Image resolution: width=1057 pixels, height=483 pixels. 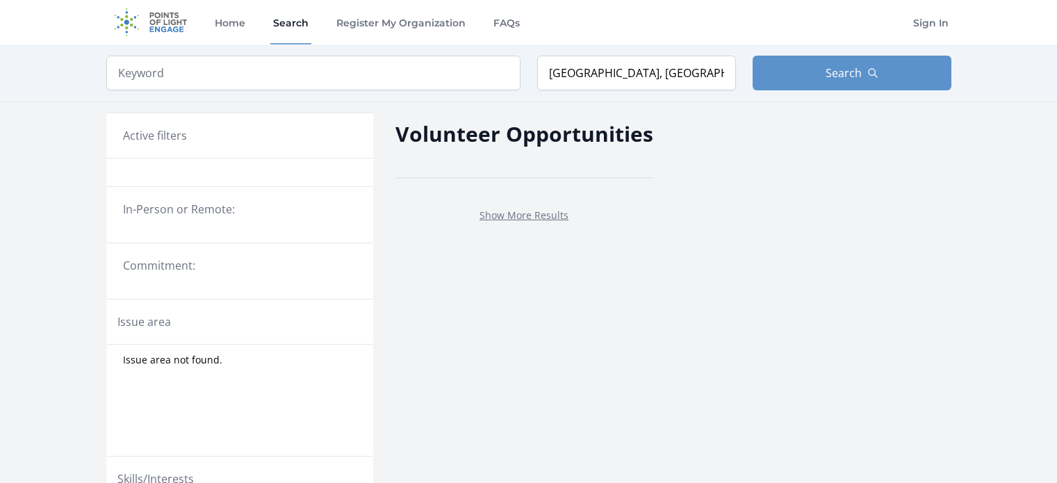 I want to click on legend: In-Person or Remote:, so click(x=240, y=209).